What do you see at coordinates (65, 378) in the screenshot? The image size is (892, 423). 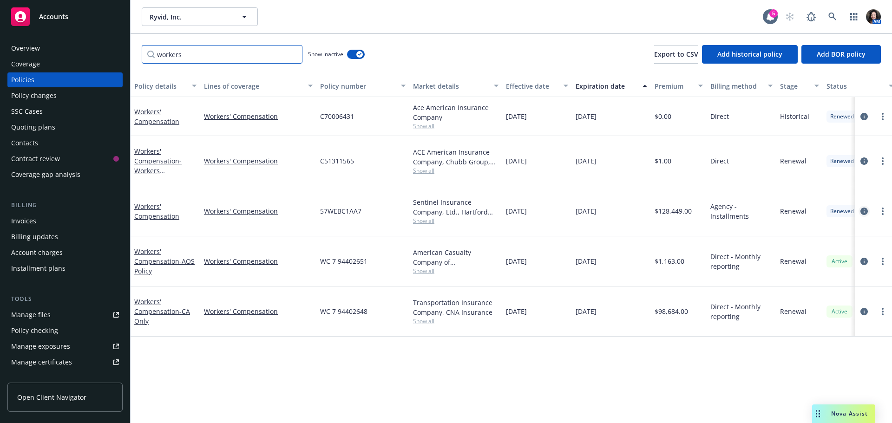 I see `a: Manage claims` at bounding box center [65, 378].